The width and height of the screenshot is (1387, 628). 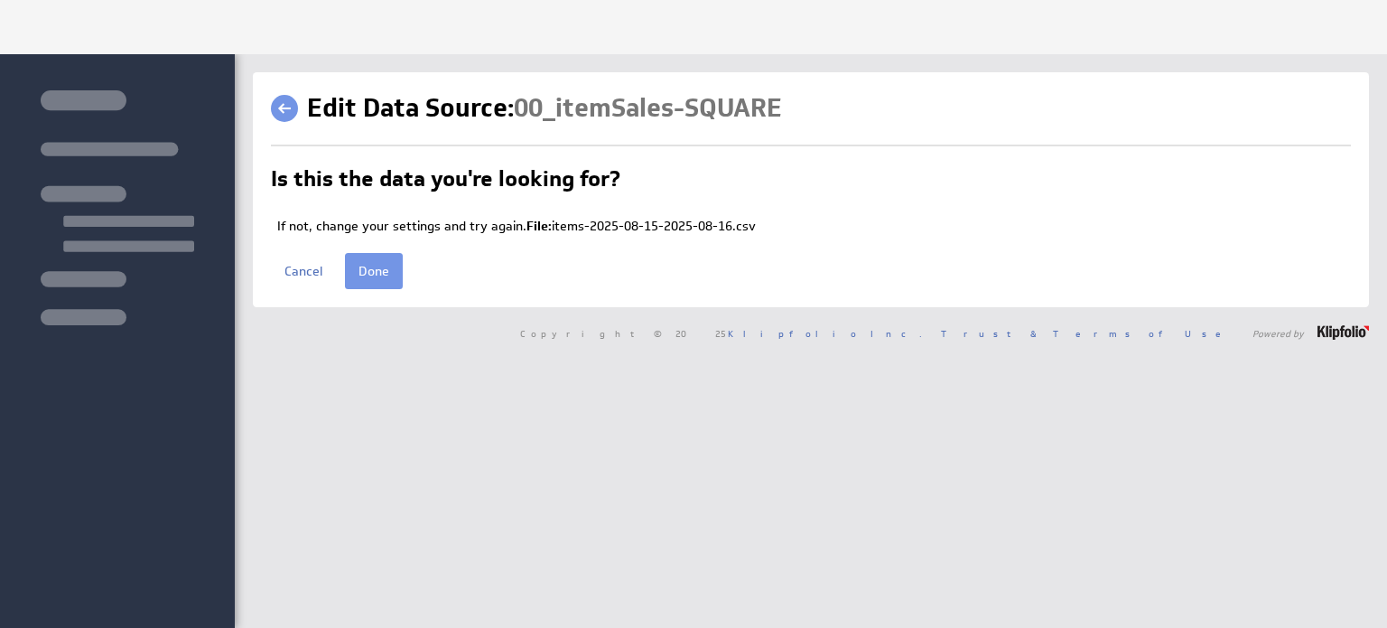 What do you see at coordinates (721, 333) in the screenshot?
I see `span: Copyright © 2025` at bounding box center [721, 333].